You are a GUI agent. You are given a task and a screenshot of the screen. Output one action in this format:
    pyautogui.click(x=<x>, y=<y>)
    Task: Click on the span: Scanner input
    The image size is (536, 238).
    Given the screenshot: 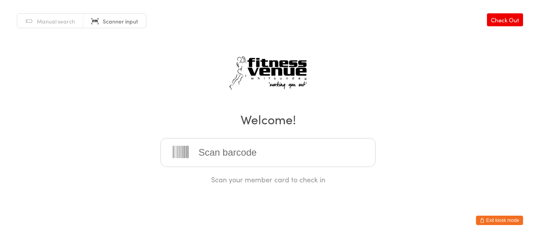 What is the action you would take?
    pyautogui.click(x=120, y=21)
    